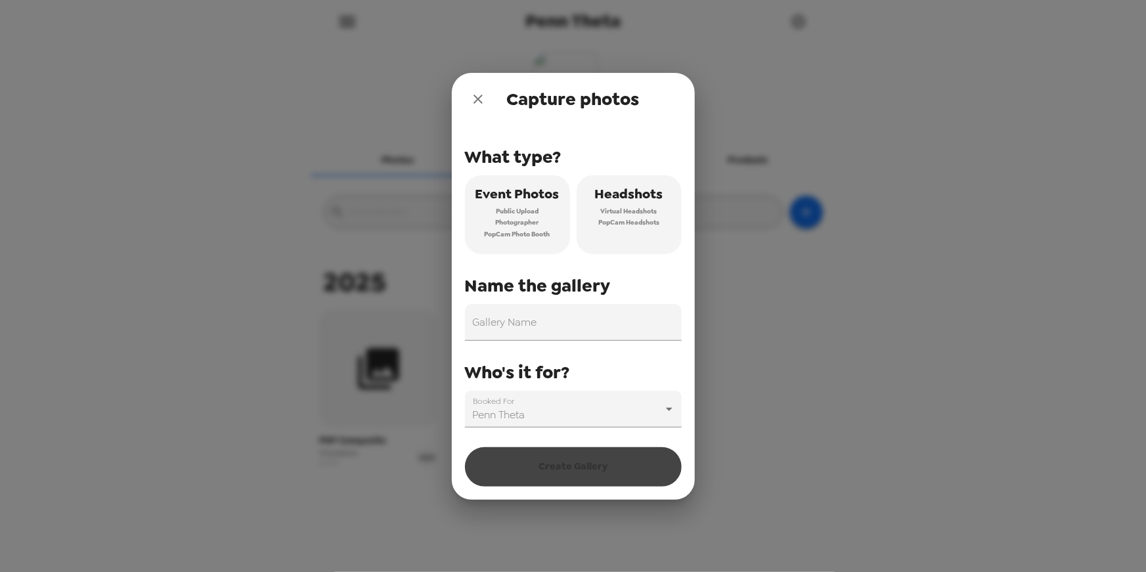 The height and width of the screenshot is (572, 1146). I want to click on span: Capture photos, so click(573, 99).